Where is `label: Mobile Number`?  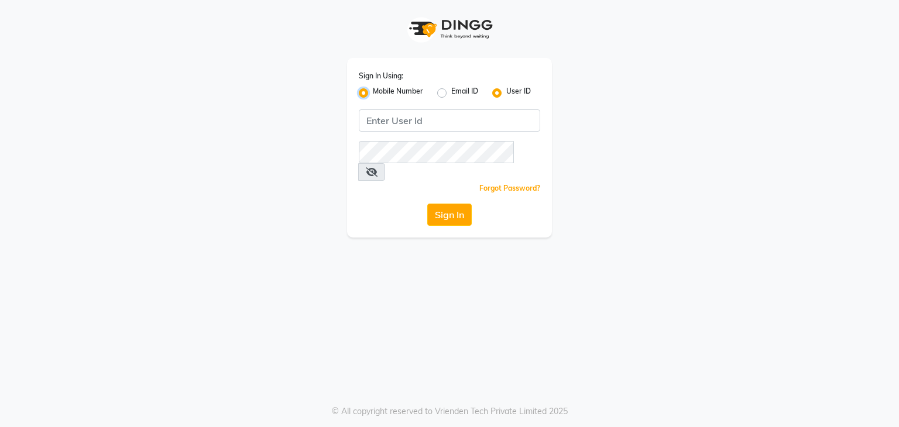 label: Mobile Number is located at coordinates (398, 93).